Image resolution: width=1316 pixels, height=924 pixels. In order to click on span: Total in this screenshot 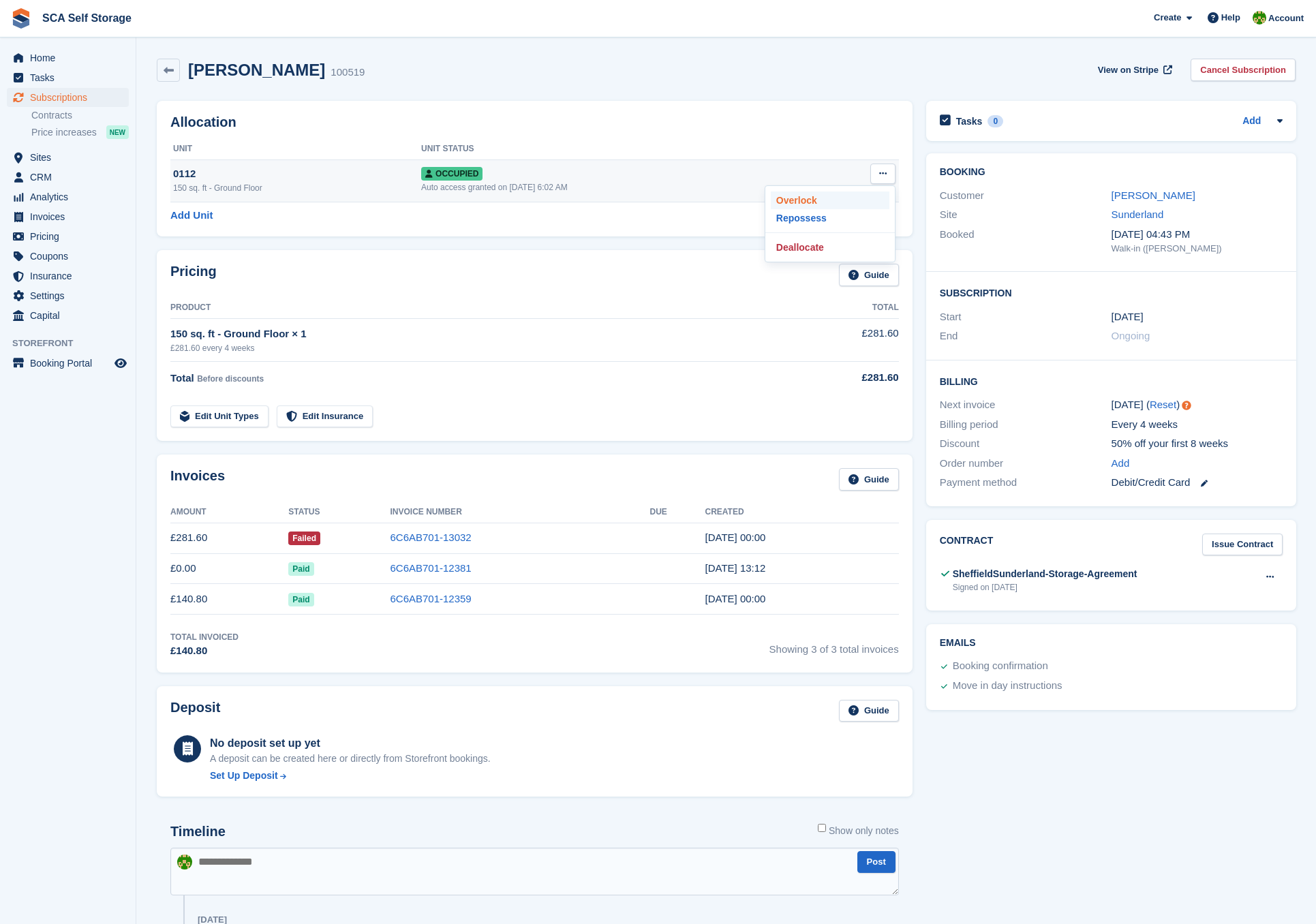, I will do `click(182, 377)`.